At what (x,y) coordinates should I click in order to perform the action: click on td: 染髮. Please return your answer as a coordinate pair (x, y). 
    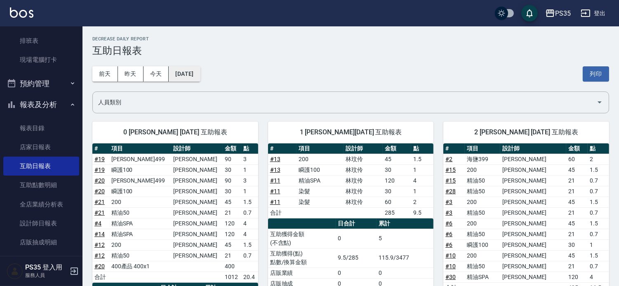
    Looking at the image, I should click on (320, 191).